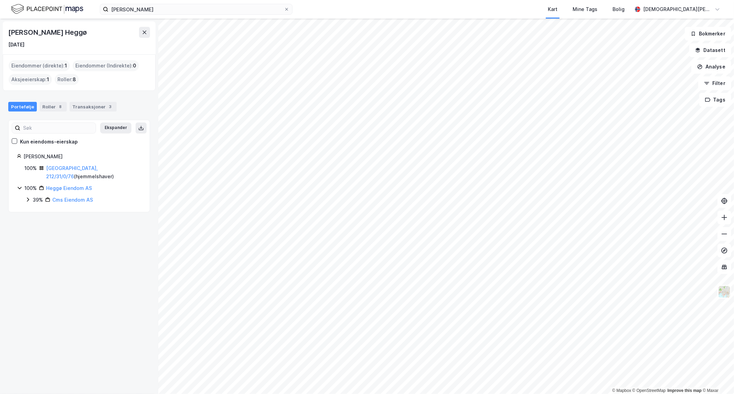 This screenshot has height=394, width=734. Describe the element at coordinates (135, 66) in the screenshot. I see `span: 0` at that location.